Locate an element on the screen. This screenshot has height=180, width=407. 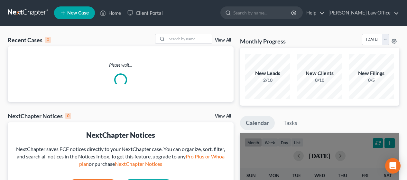
span: New Case is located at coordinates (78, 13).